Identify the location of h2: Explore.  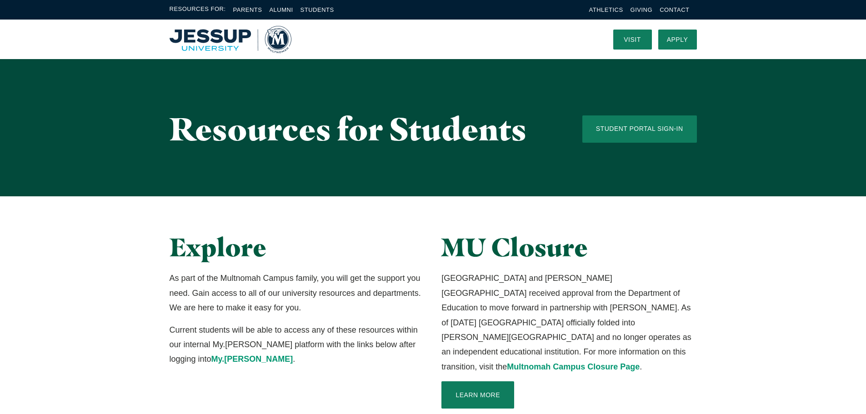
(297, 247).